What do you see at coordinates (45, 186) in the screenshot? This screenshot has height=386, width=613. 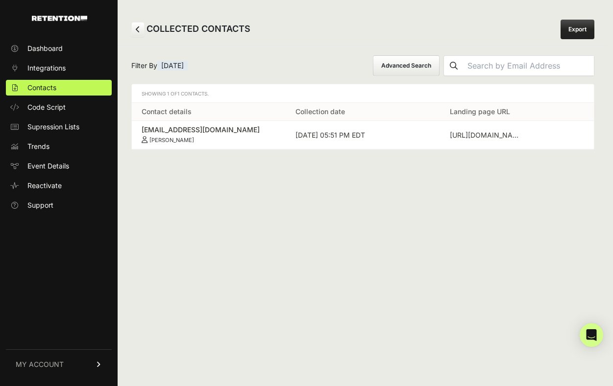 I see `span: Reactivate` at bounding box center [45, 186].